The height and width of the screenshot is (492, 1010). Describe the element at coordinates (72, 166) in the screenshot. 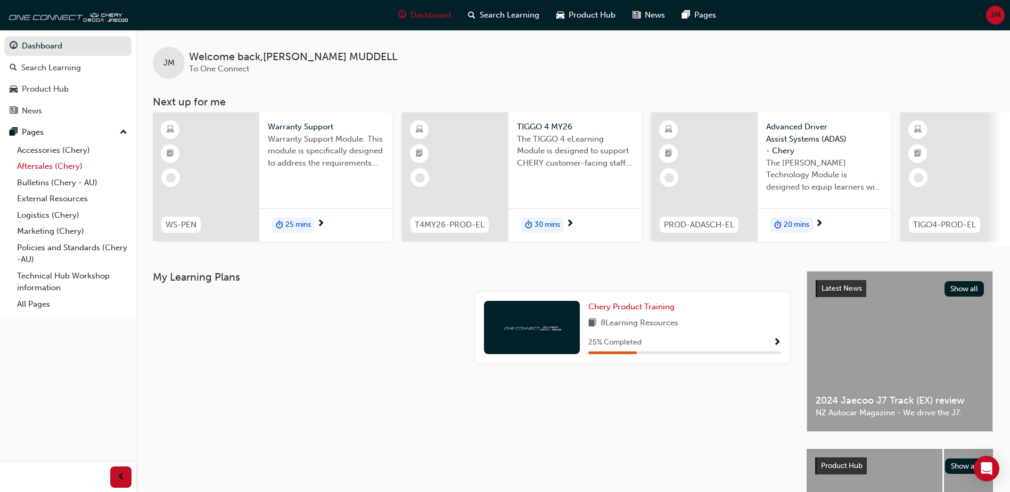

I see `a: Aftersales (Chery)` at that location.